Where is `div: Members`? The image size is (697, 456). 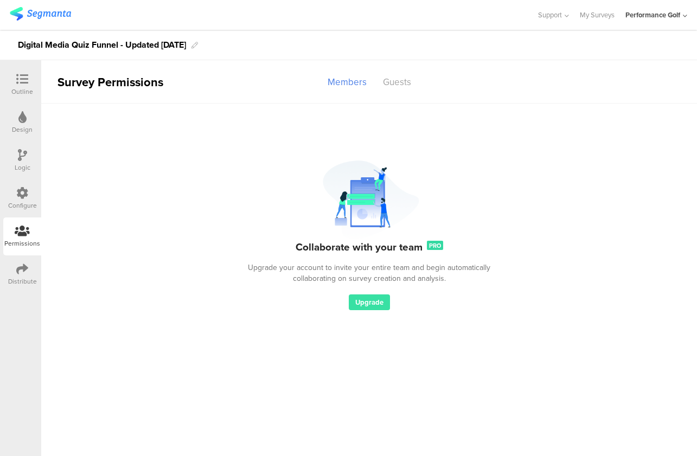 div: Members is located at coordinates (347, 82).